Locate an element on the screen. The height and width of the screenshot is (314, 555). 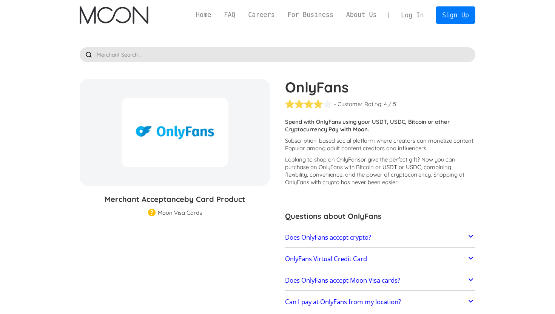
img: Moon Logo is located at coordinates (114, 15).